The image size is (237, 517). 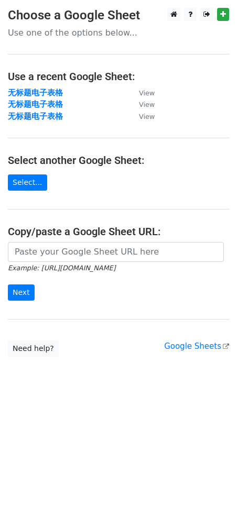 What do you see at coordinates (118, 160) in the screenshot?
I see `h4: Select another Google Sheet:` at bounding box center [118, 160].